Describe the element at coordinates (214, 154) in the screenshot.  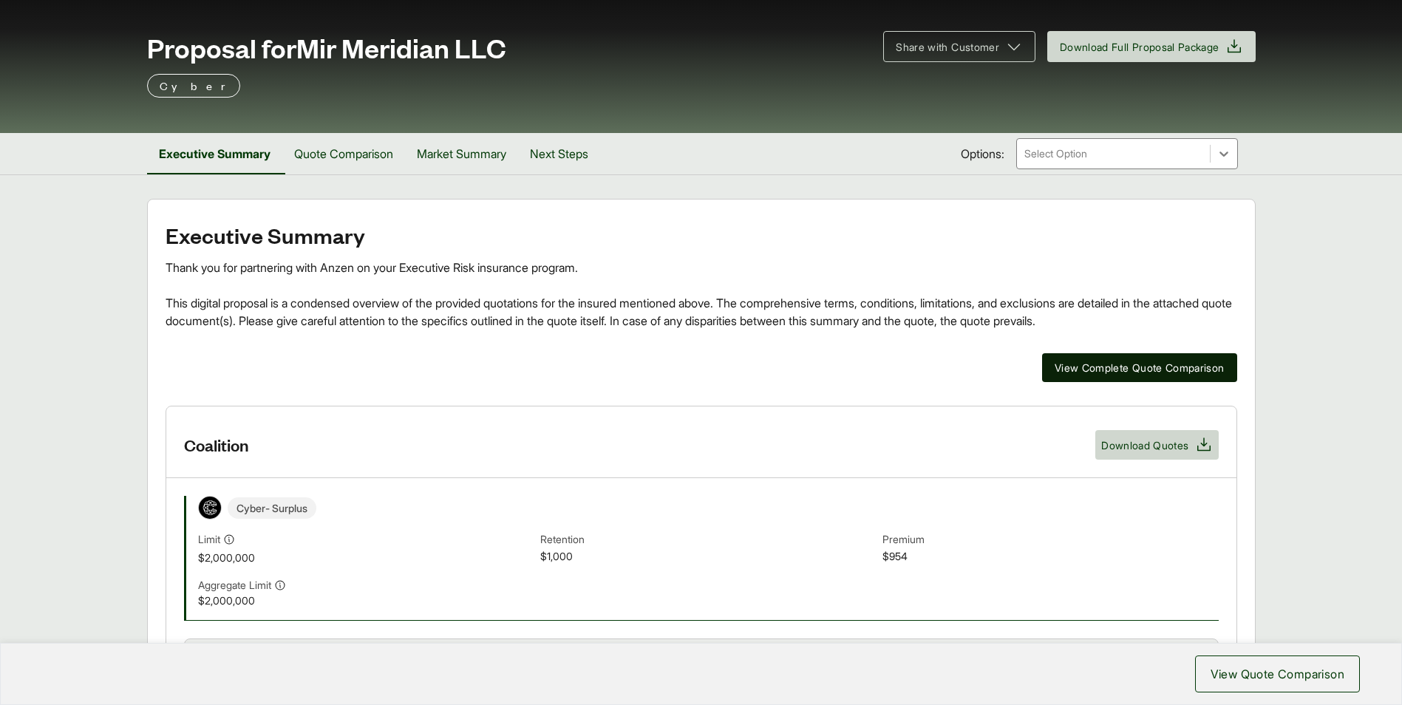
I see `button: Executive Summary` at that location.